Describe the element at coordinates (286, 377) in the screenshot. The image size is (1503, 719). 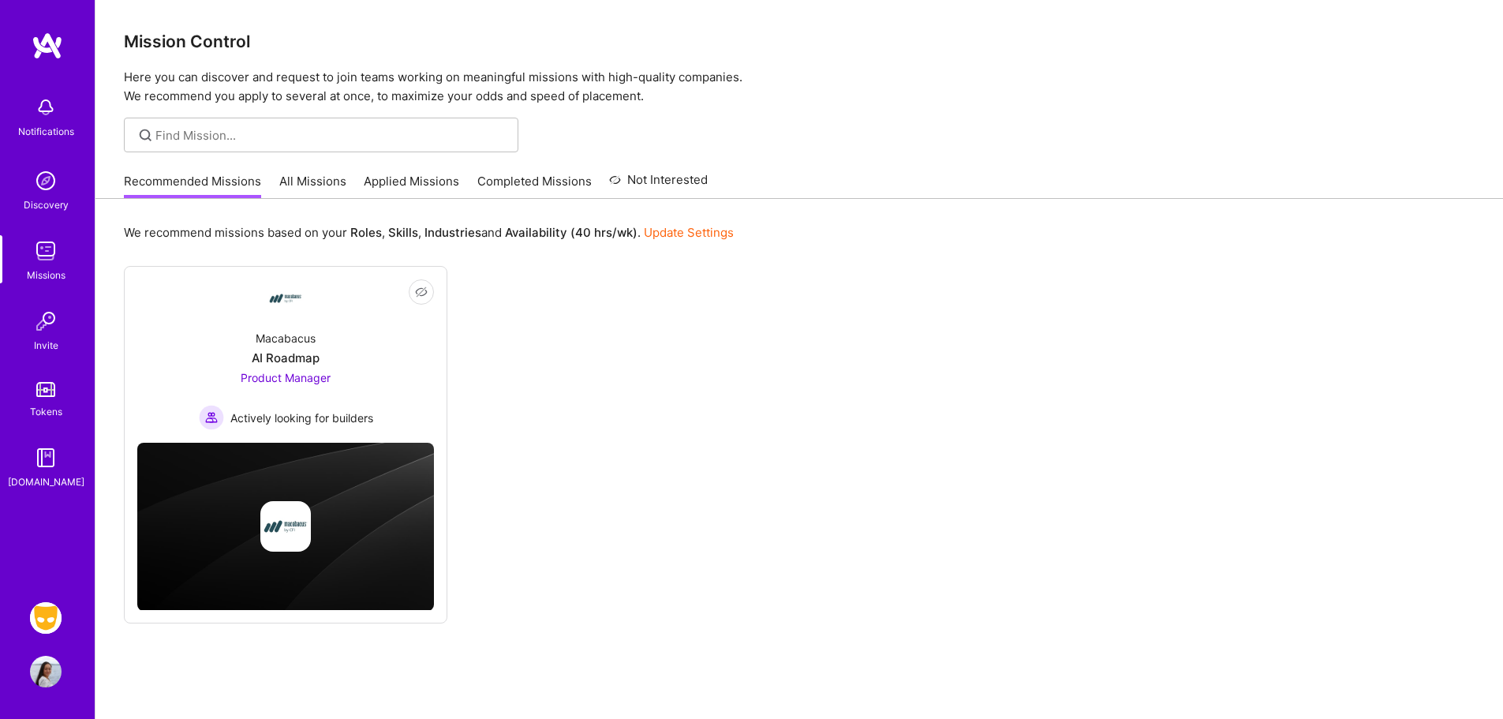
I see `span: Product Manager` at that location.